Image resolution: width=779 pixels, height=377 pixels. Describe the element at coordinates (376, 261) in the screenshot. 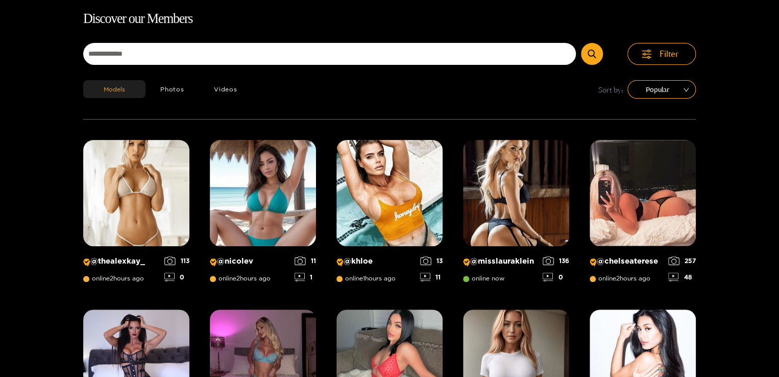

I see `p: @ khloe` at that location.